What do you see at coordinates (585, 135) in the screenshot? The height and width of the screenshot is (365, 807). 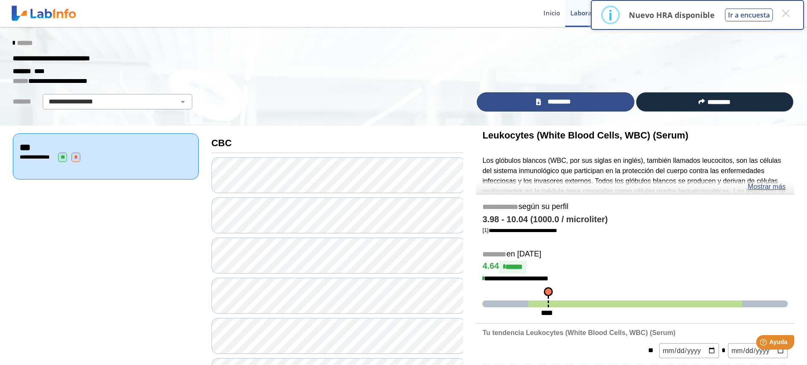 I see `b: Leukocytes (White Blood Cells, WBC) (Serum)` at bounding box center [585, 135].